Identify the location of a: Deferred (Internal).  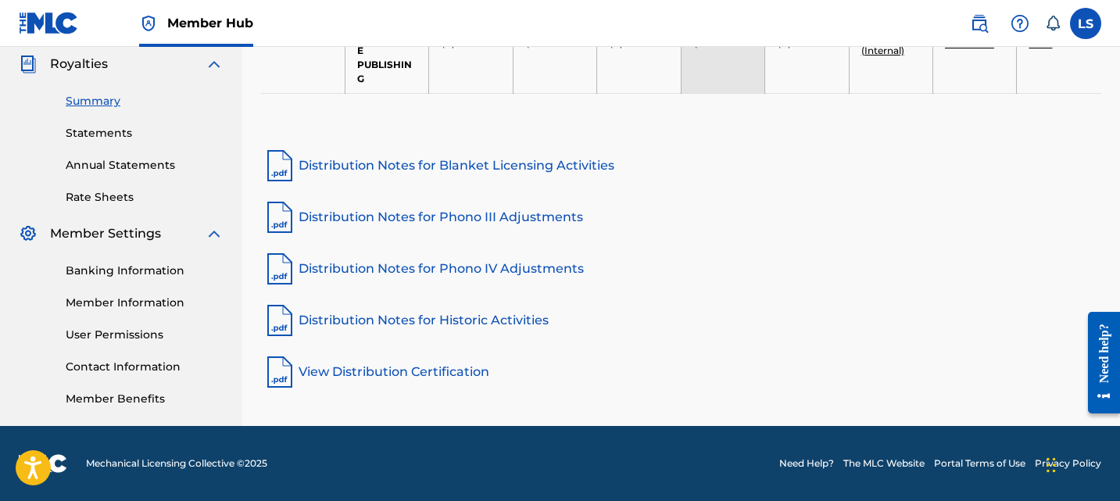
(882, 43).